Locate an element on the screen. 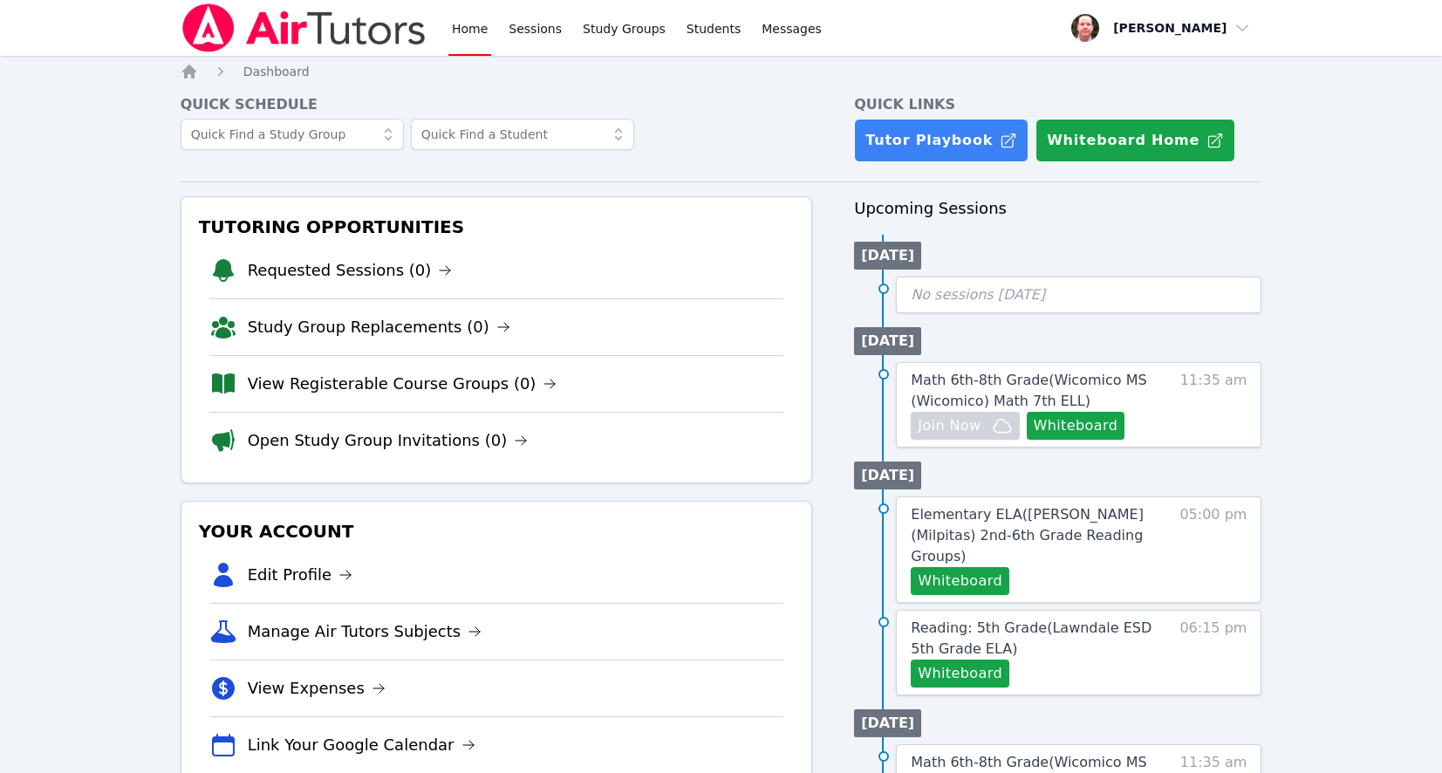 The image size is (1442, 773). a: View Registerable Course Groups (0) is located at coordinates (402, 384).